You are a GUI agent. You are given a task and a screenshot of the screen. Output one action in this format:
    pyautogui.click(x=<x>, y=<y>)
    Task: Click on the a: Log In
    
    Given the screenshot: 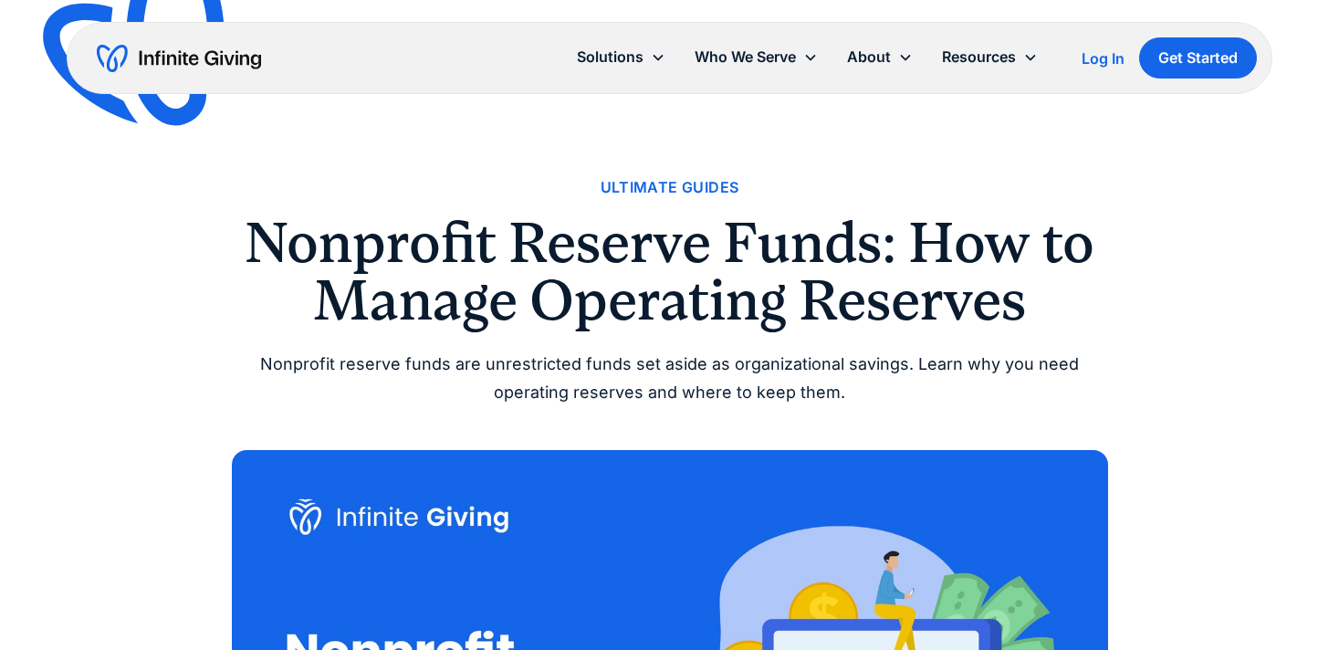 What is the action you would take?
    pyautogui.click(x=1102, y=58)
    